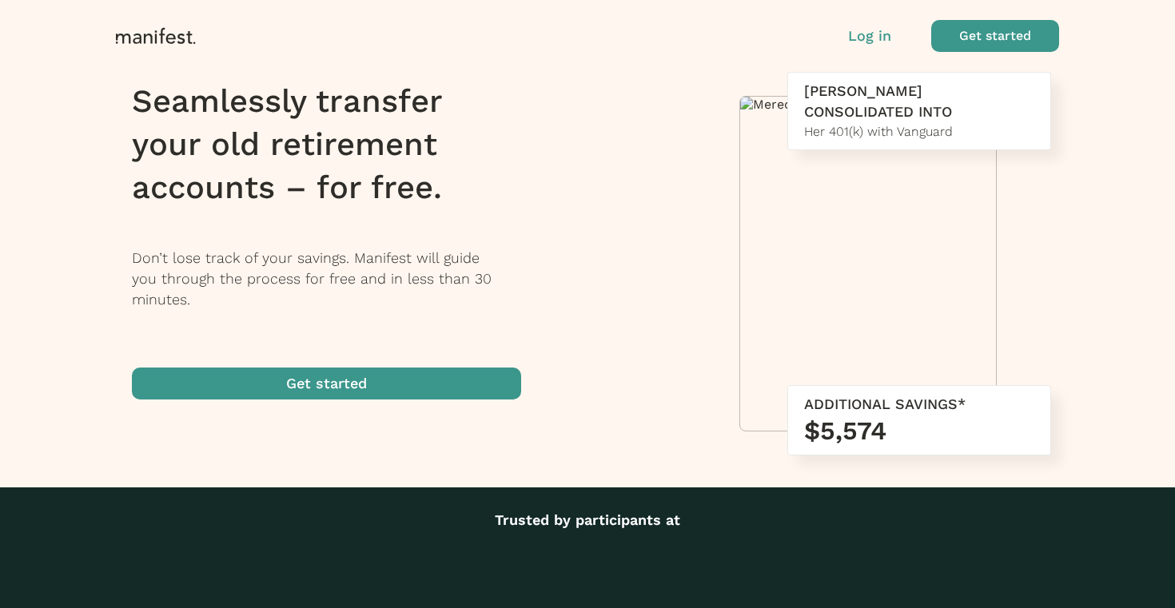 This screenshot has width=1175, height=608. I want to click on h1: Seamlessly transfer your old retirement accounts – for free., so click(337, 145).